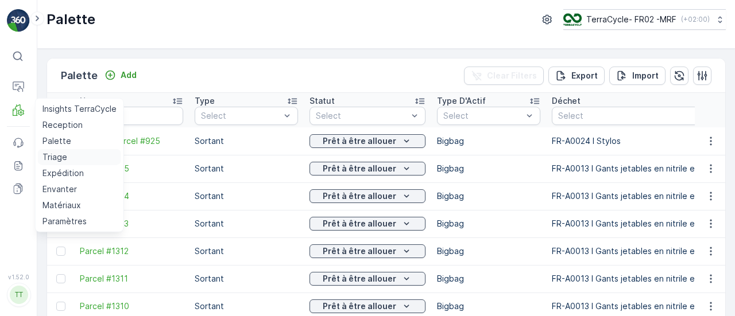 The image size is (735, 316). Describe the element at coordinates (131, 251) in the screenshot. I see `a: Parcel #1312` at that location.